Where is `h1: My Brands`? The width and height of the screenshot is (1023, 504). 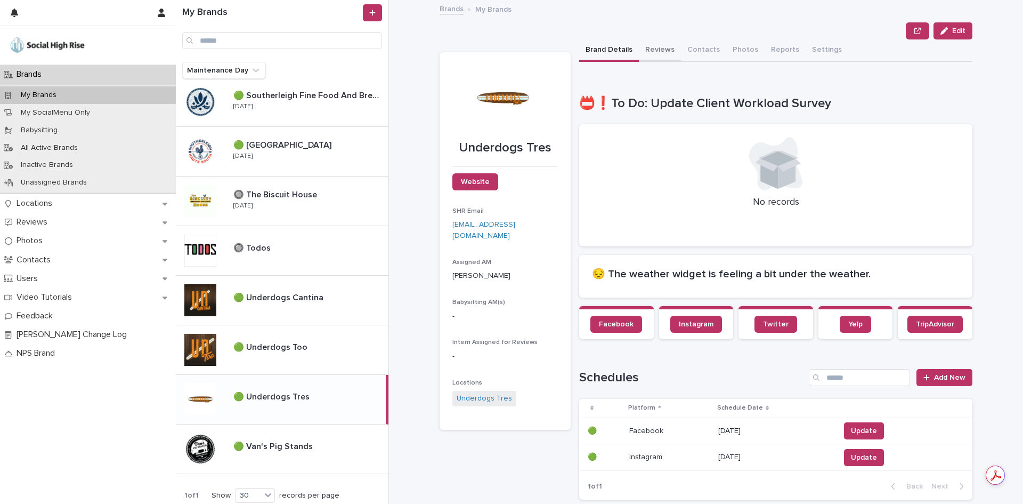
h1: My Brands is located at coordinates (271, 13).